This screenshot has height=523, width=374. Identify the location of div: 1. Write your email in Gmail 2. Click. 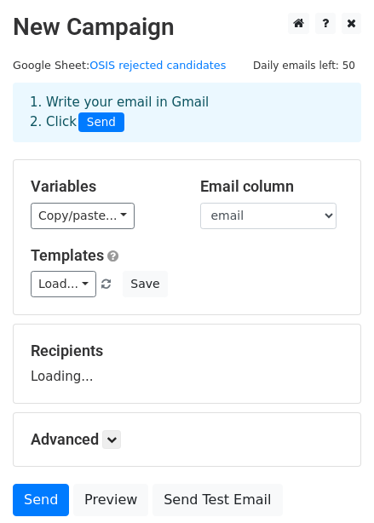
(187, 112).